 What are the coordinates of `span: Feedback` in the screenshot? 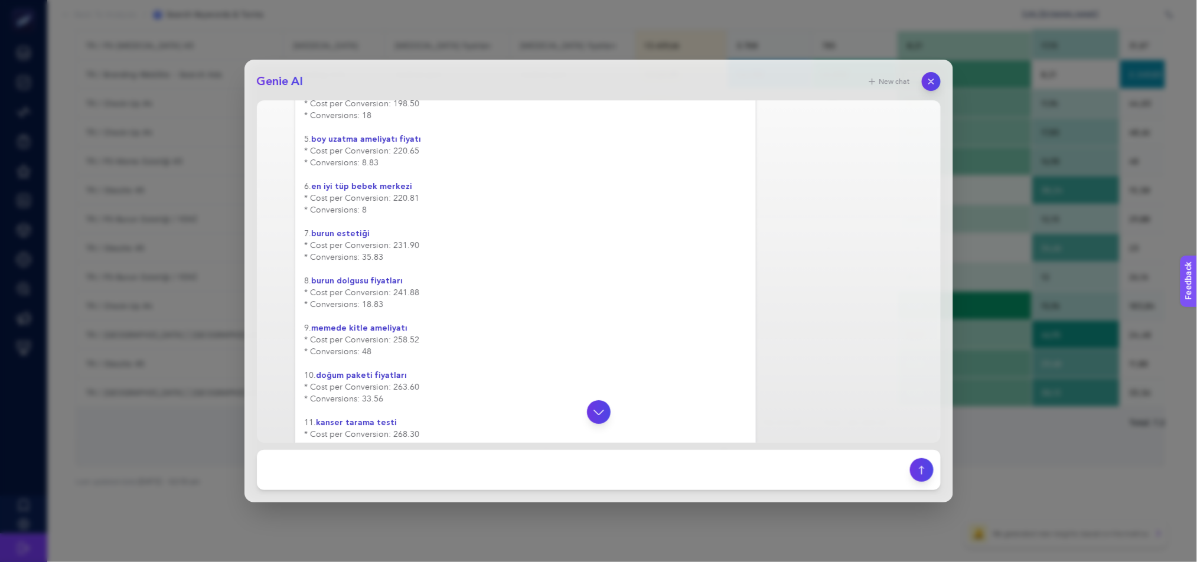 It's located at (26, 8).